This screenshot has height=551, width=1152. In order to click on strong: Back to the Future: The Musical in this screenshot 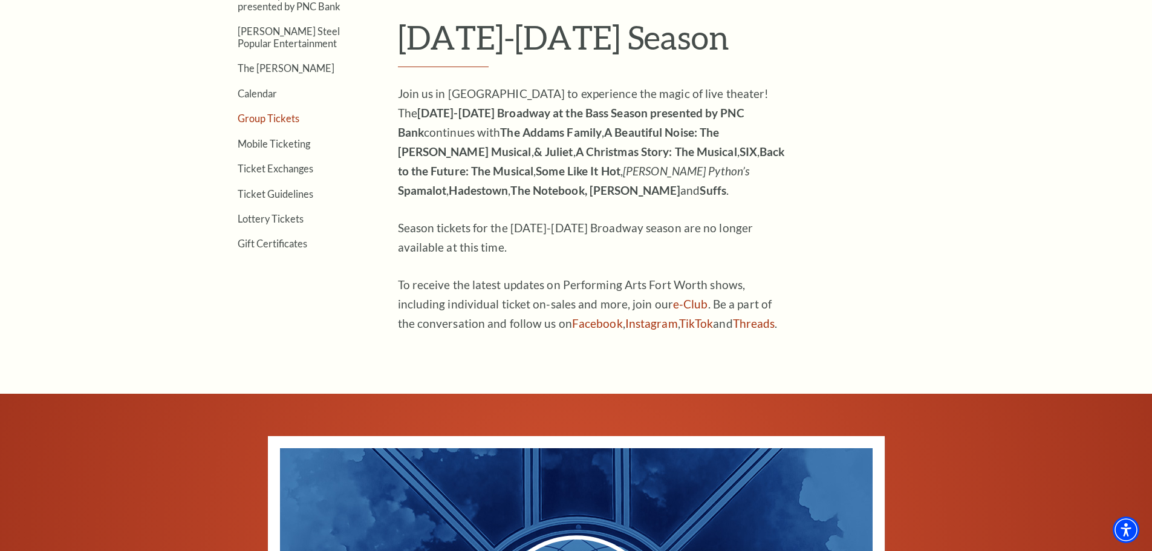, I will do `click(591, 161)`.